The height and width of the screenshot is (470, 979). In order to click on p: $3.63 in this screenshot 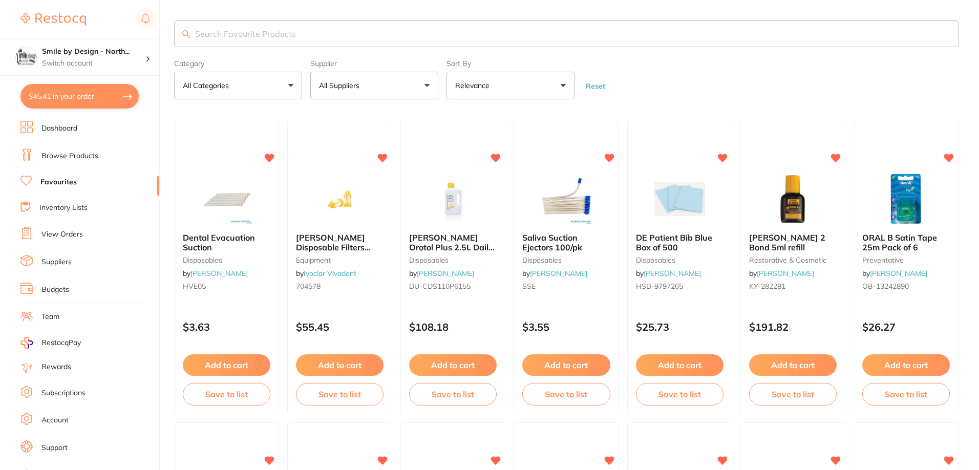, I will do `click(226, 327)`.